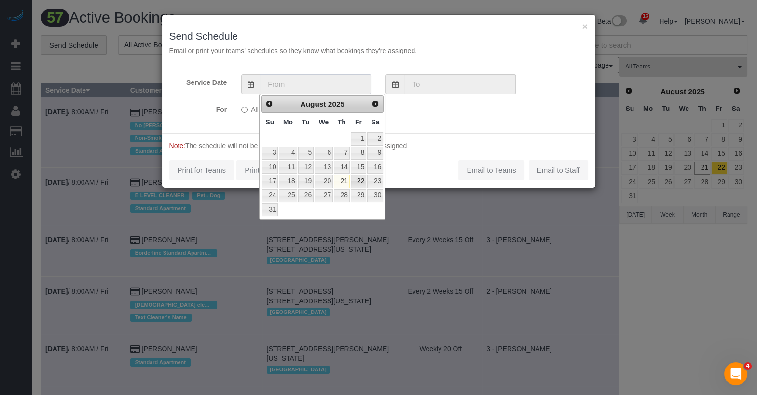 The width and height of the screenshot is (757, 395). I want to click on a: 4, so click(288, 153).